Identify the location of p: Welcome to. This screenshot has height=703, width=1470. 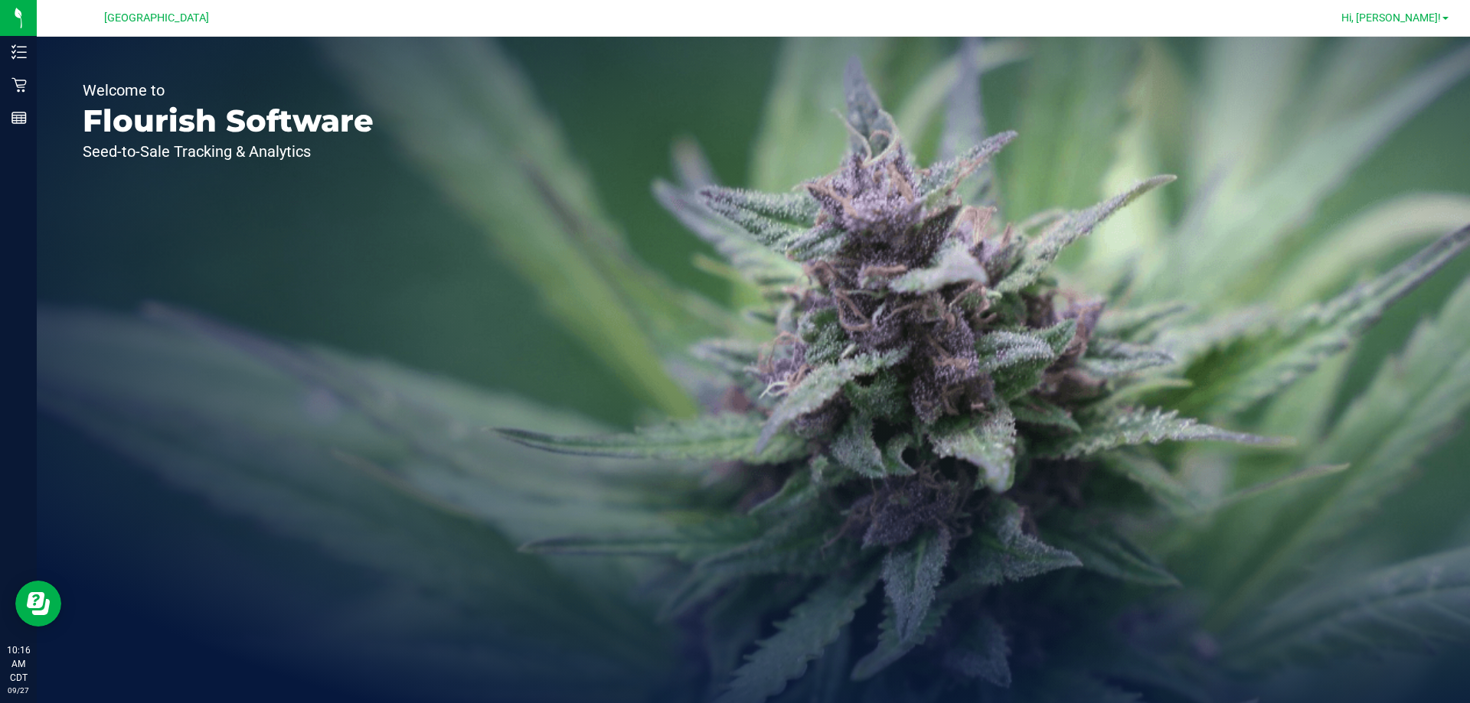
(228, 90).